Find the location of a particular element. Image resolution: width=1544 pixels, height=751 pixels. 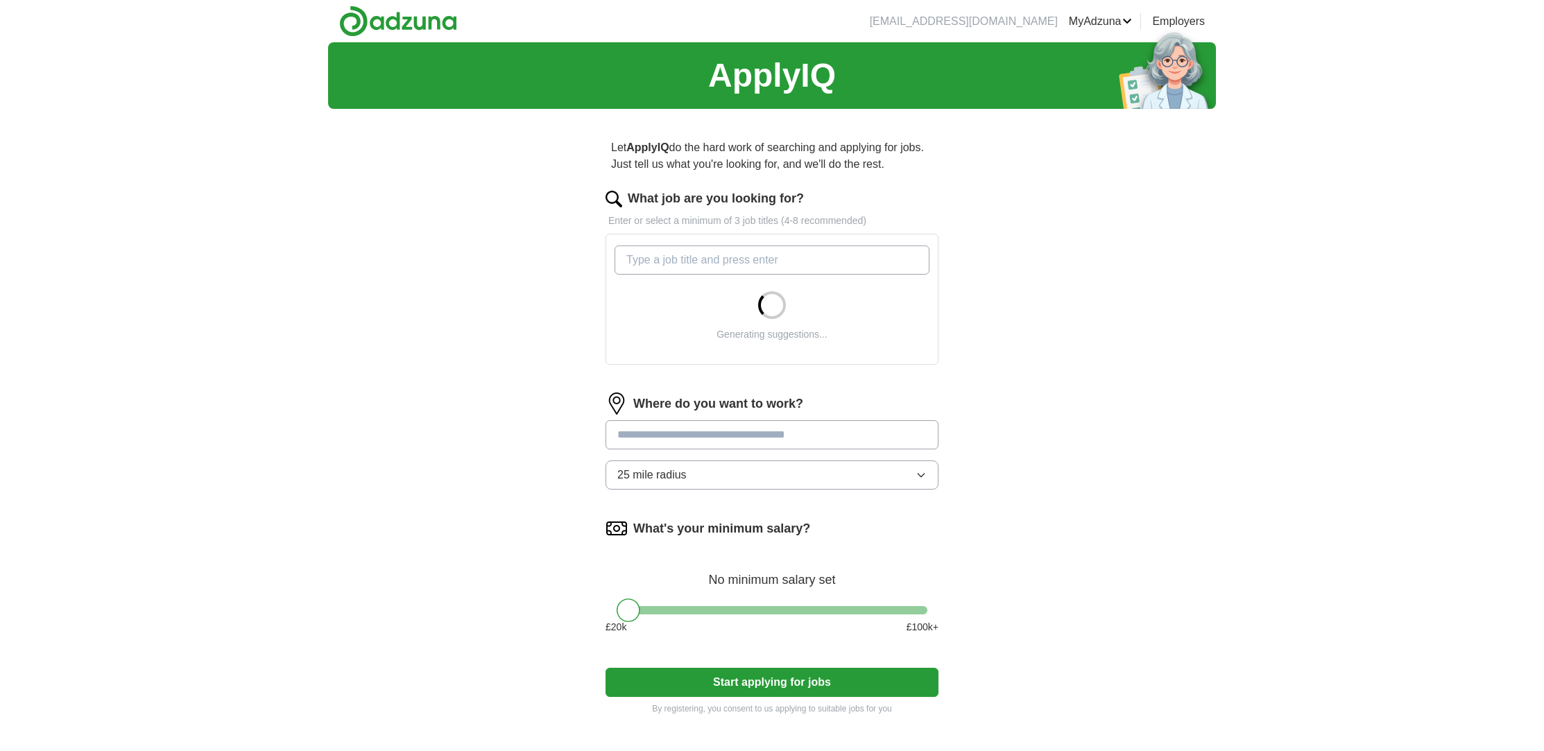

p: By registering, you consent to us applying to suitable jobs for you is located at coordinates (772, 709).